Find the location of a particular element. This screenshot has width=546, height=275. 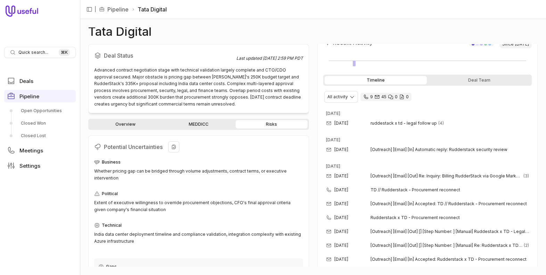

li: Tata Digital is located at coordinates (149, 9).